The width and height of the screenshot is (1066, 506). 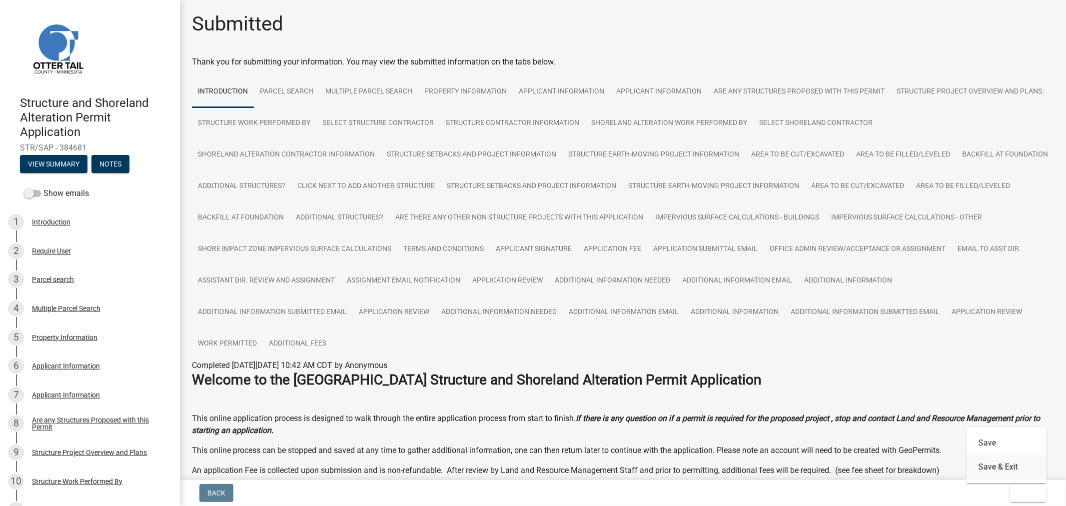 I want to click on div: Exit, so click(x=1006, y=455).